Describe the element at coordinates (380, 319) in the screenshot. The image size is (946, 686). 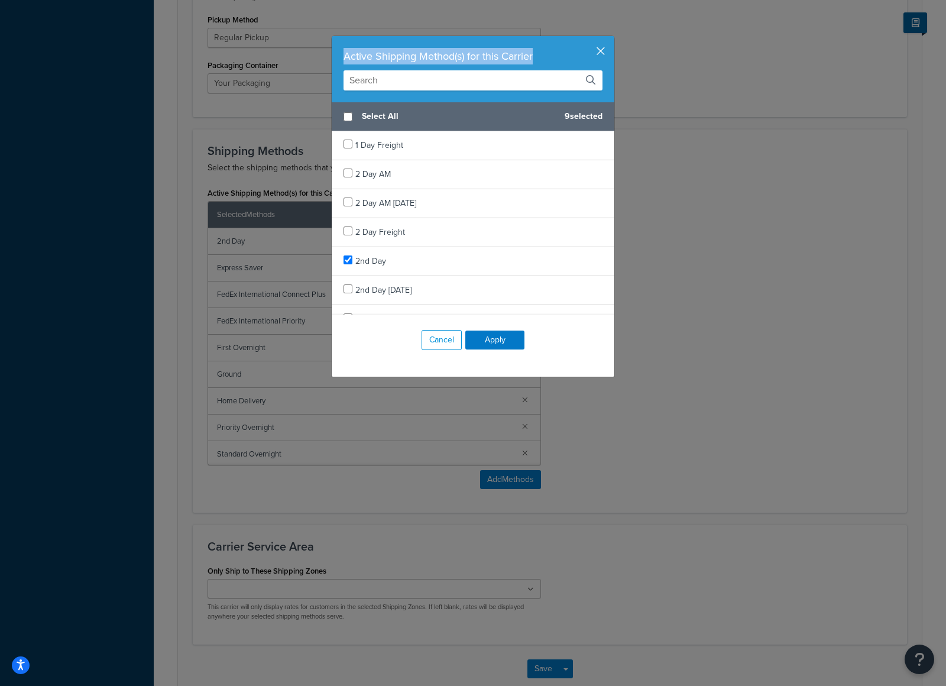
I see `span: 3 Day Freight` at that location.